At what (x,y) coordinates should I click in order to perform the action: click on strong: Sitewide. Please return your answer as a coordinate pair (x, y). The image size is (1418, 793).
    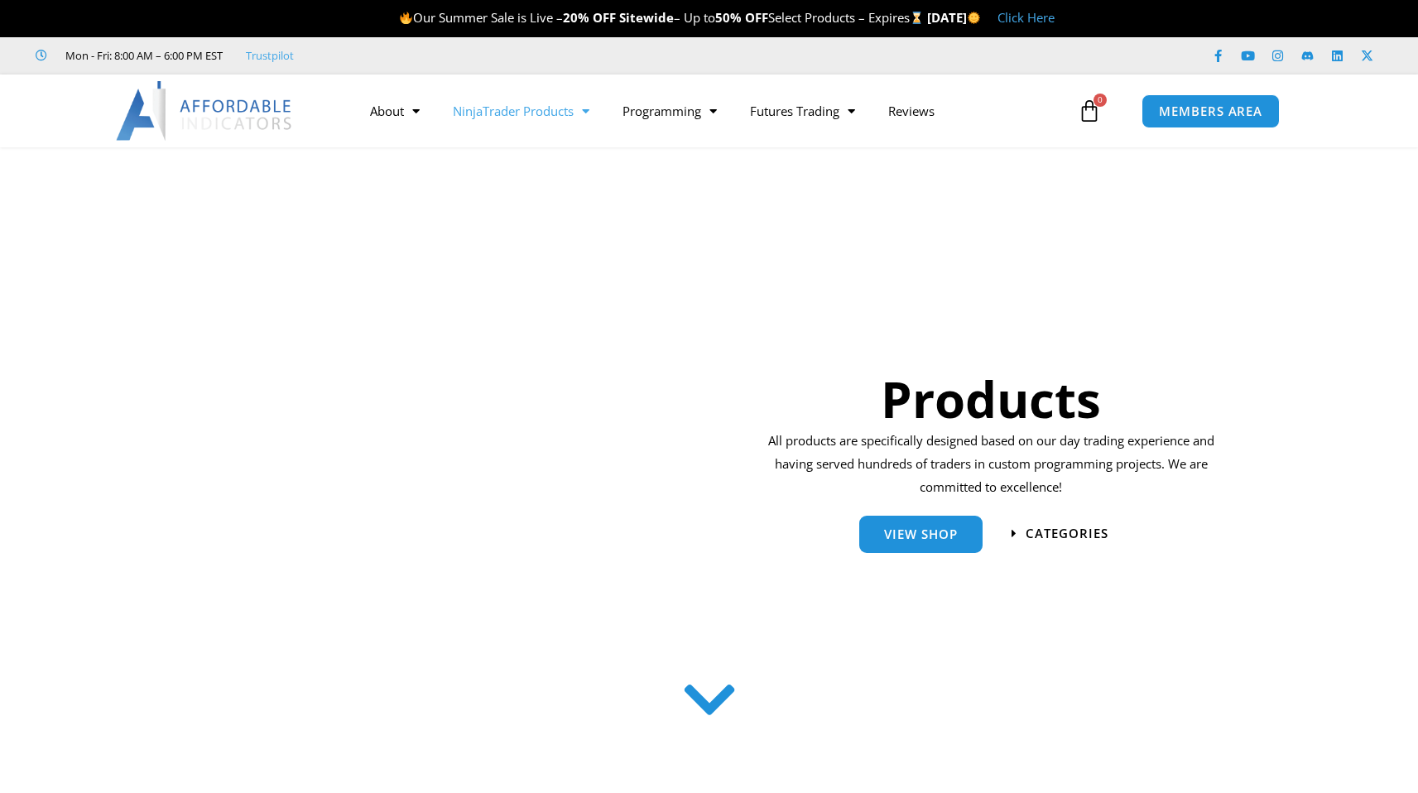
    Looking at the image, I should click on (646, 17).